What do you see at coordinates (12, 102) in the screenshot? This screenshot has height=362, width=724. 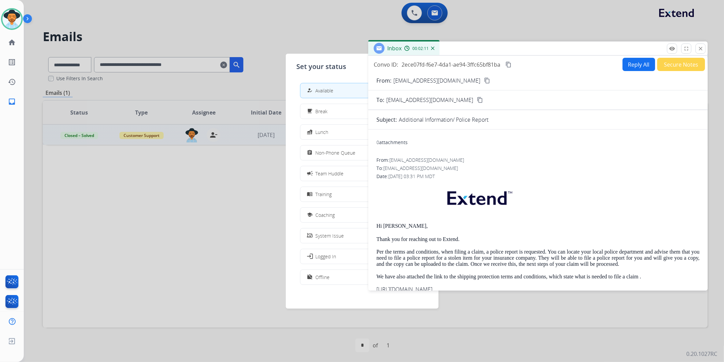 I see `mat-icon: inbox` at bounding box center [12, 102].